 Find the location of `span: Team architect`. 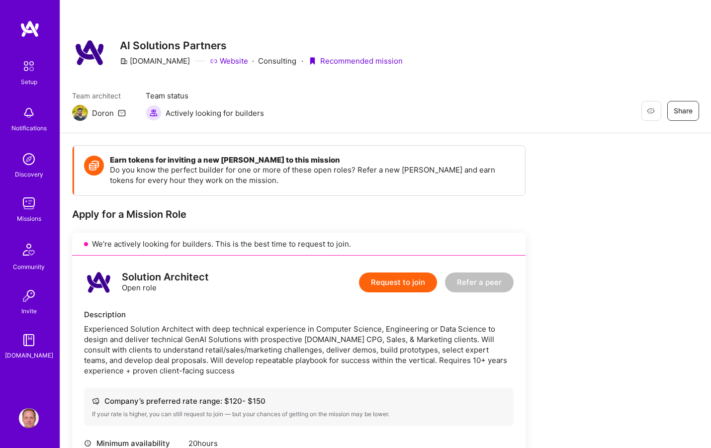

span: Team architect is located at coordinates (99, 95).